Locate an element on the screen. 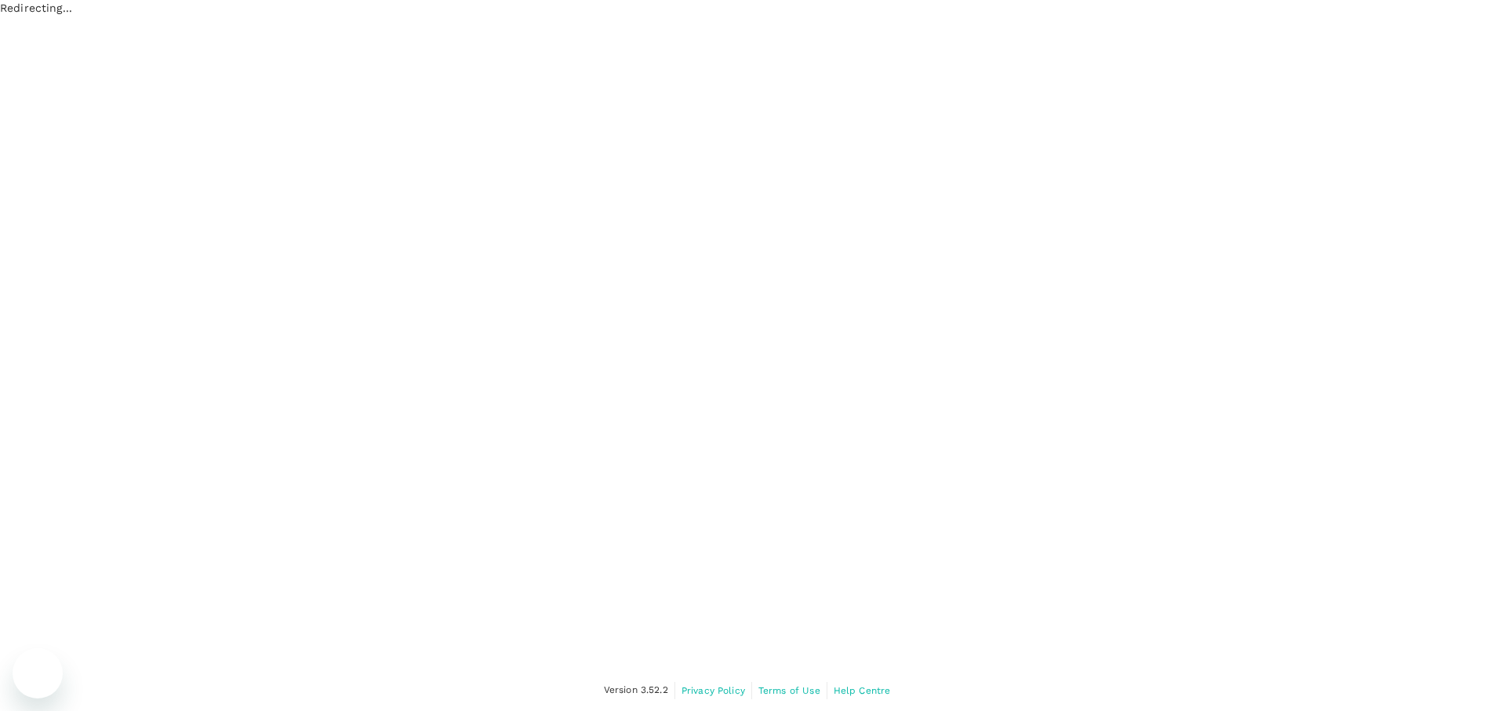 This screenshot has height=711, width=1494. span: Help Centre is located at coordinates (862, 690).